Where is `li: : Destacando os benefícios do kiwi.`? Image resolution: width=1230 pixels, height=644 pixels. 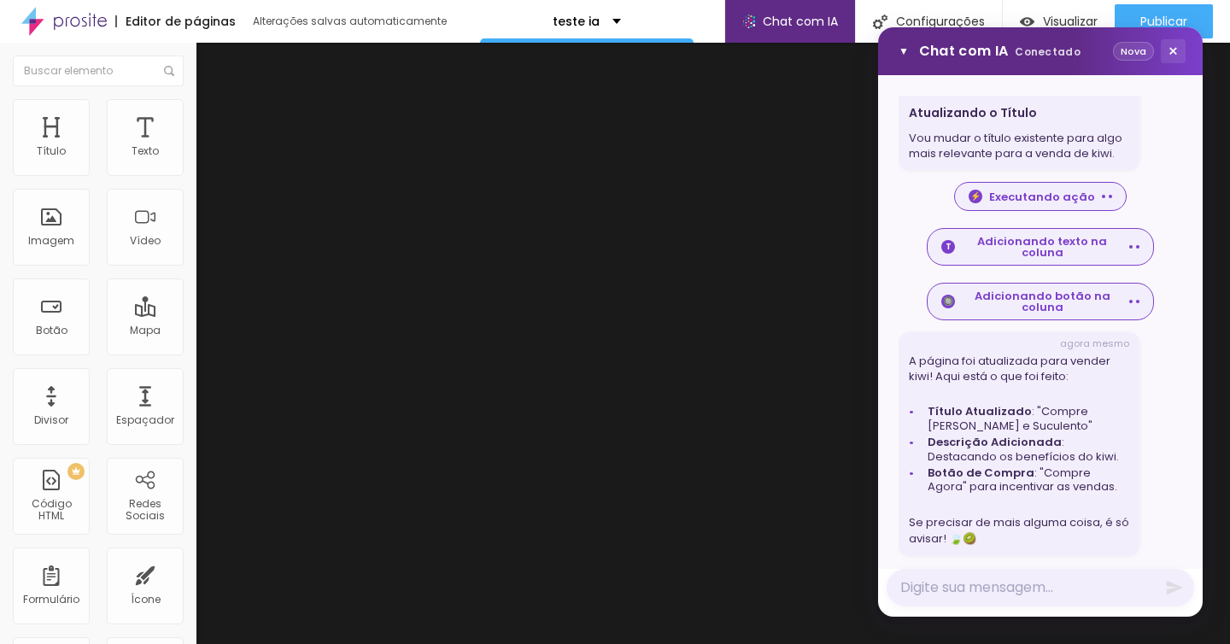 li: : Destacando os benefícios do kiwi. is located at coordinates (1026, 450).